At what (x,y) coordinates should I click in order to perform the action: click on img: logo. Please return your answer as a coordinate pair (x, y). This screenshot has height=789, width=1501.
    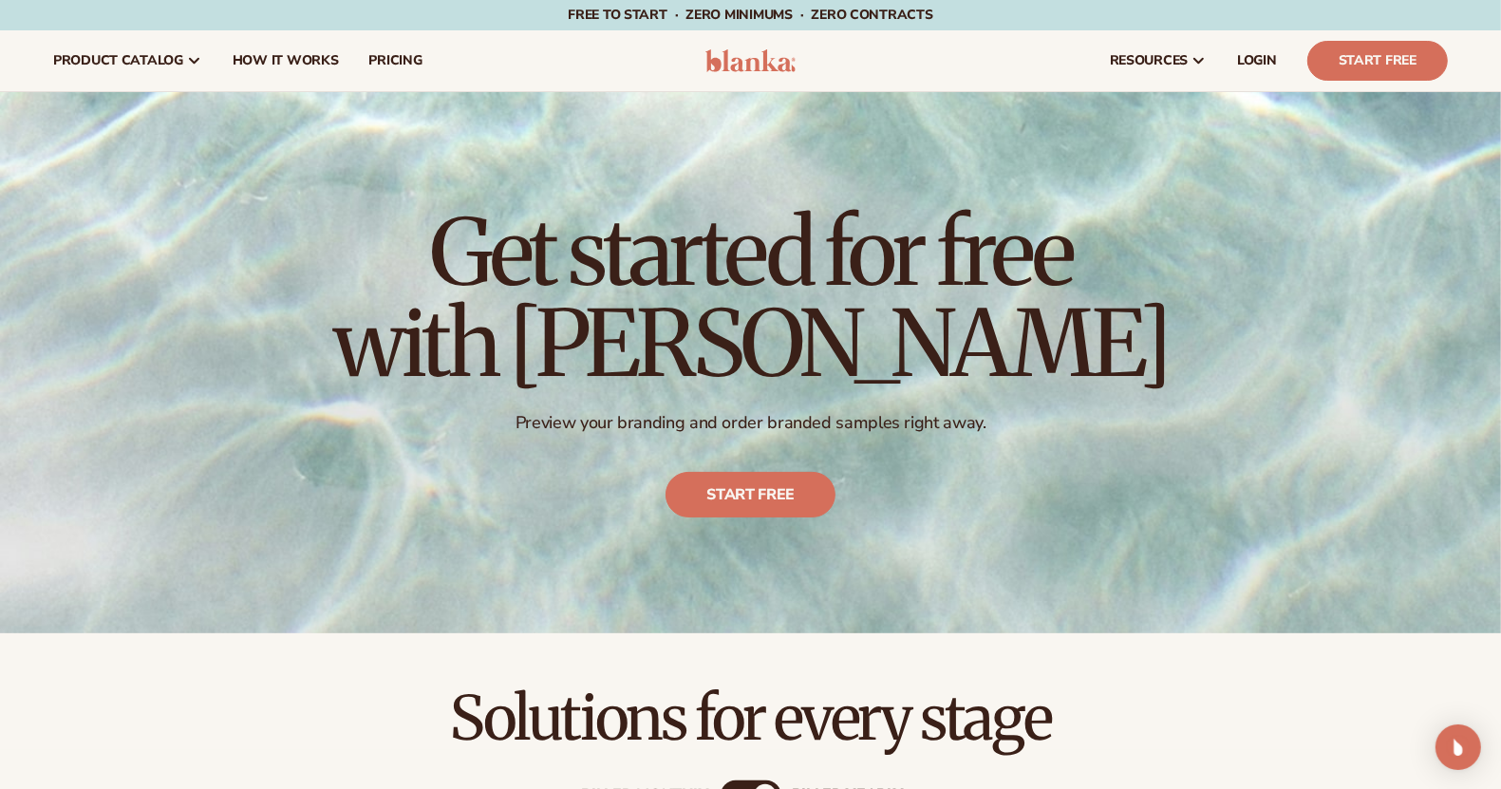
    Looking at the image, I should click on (750, 61).